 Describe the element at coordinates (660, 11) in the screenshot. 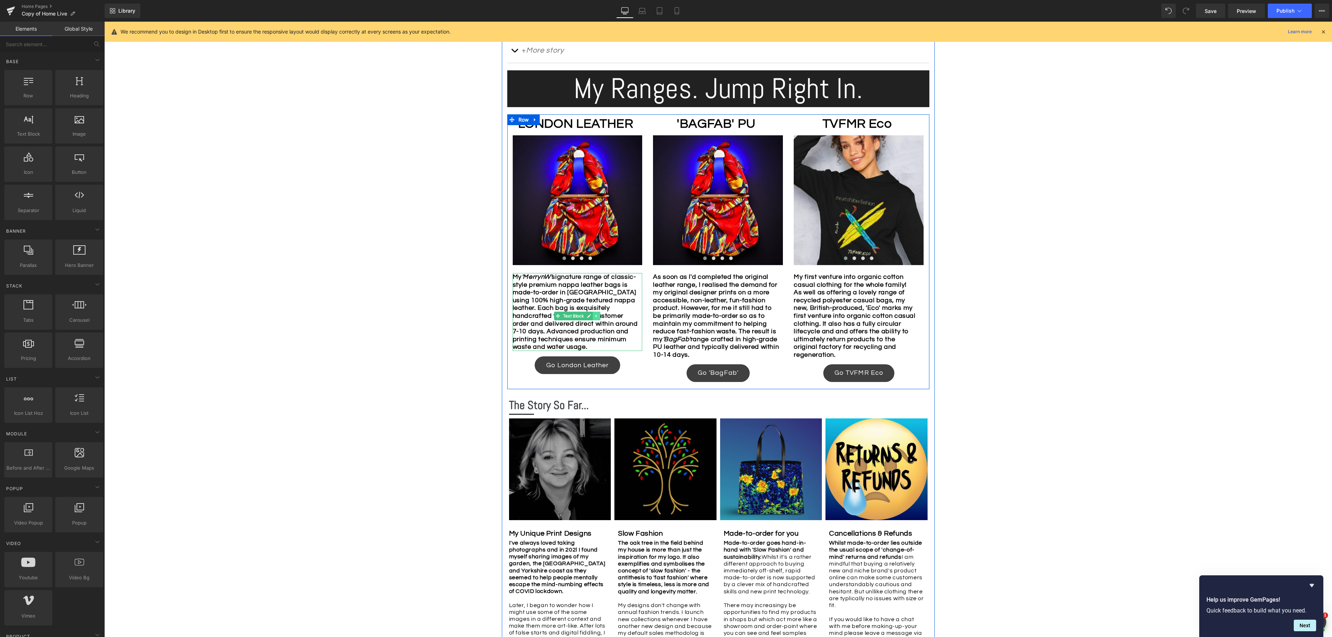

I see `a: Tablet` at that location.